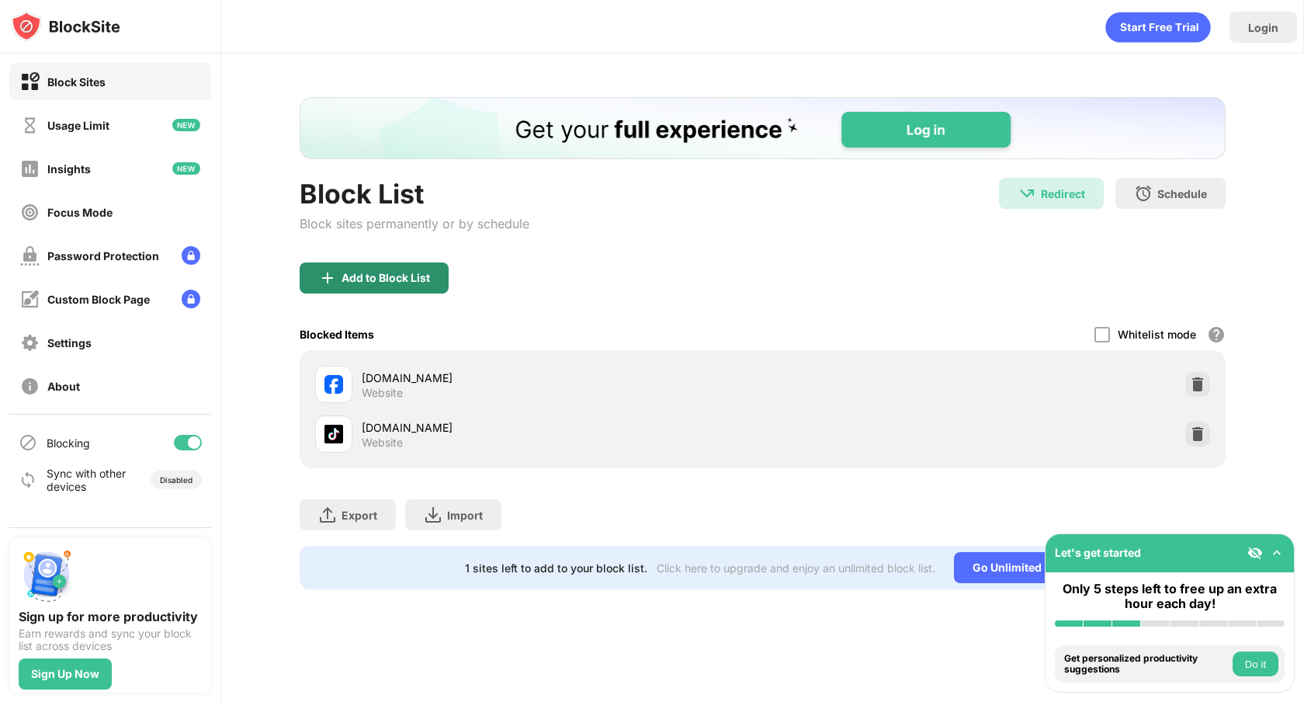  Describe the element at coordinates (176, 480) in the screenshot. I see `div: Disabled` at that location.